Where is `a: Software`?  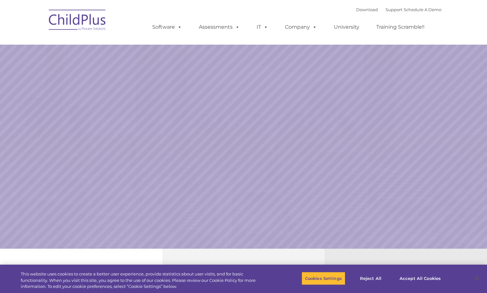 a: Software is located at coordinates (167, 27).